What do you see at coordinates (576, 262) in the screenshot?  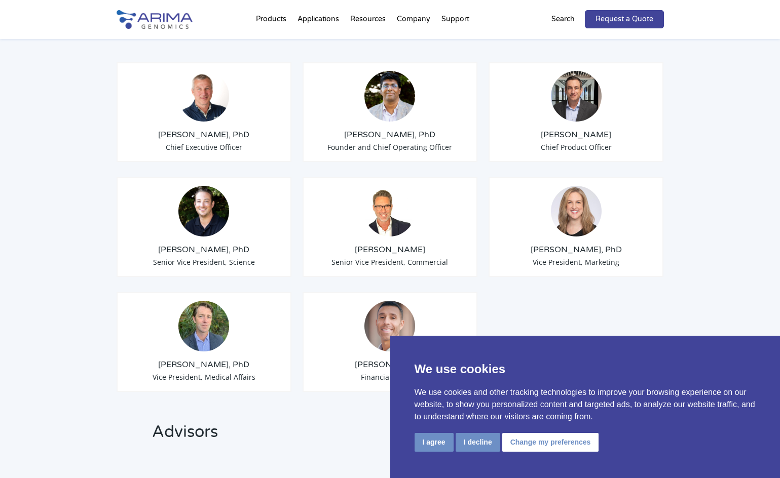 I see `span: Vice President, Marketing` at bounding box center [576, 262].